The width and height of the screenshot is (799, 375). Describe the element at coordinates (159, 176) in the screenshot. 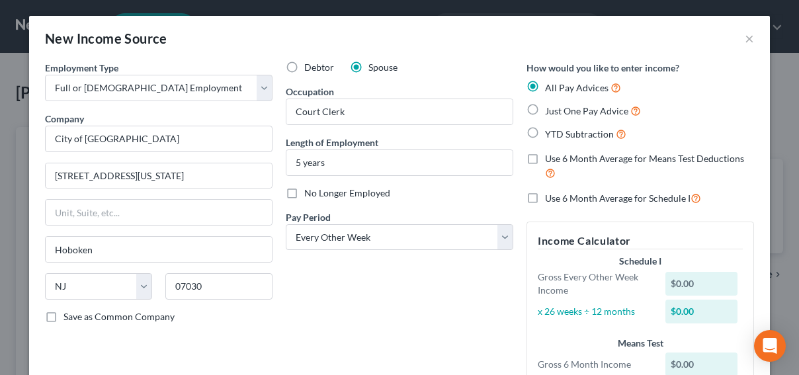

I see `input: Enter address...` at that location.